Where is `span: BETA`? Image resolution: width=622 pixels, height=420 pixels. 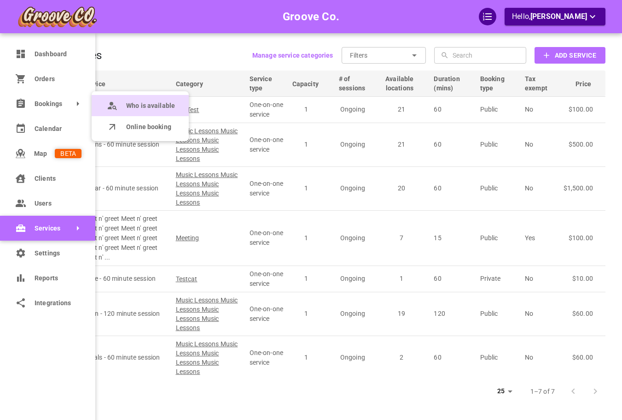
span: BETA is located at coordinates (68, 153).